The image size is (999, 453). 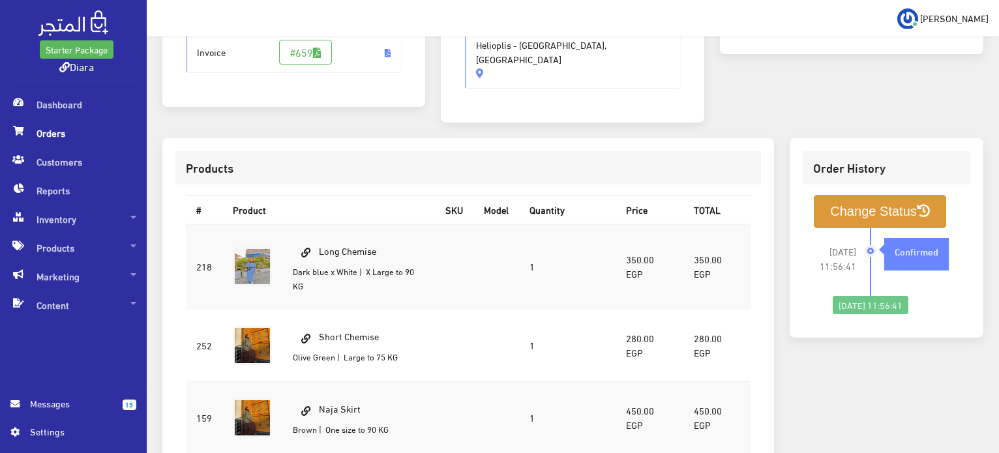 I want to click on span: 15, so click(x=129, y=405).